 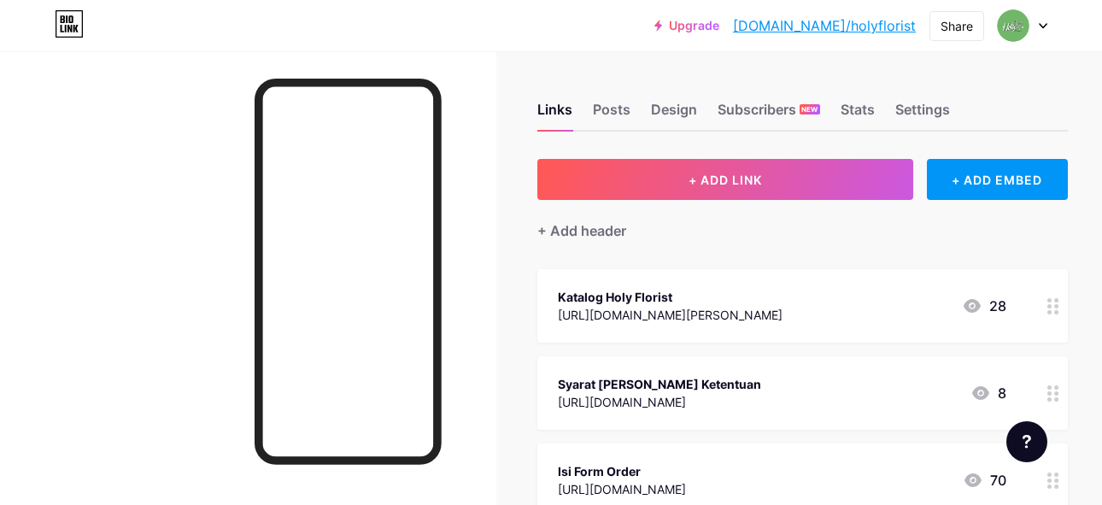 I want to click on div: Posts, so click(x=612, y=114).